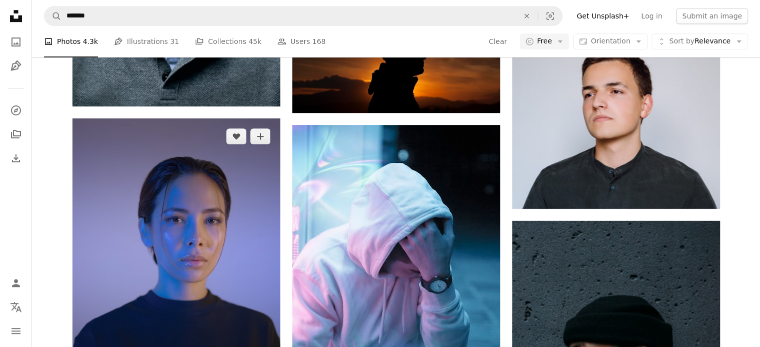 The height and width of the screenshot is (347, 760). What do you see at coordinates (652, 16) in the screenshot?
I see `a: Log in` at bounding box center [652, 16].